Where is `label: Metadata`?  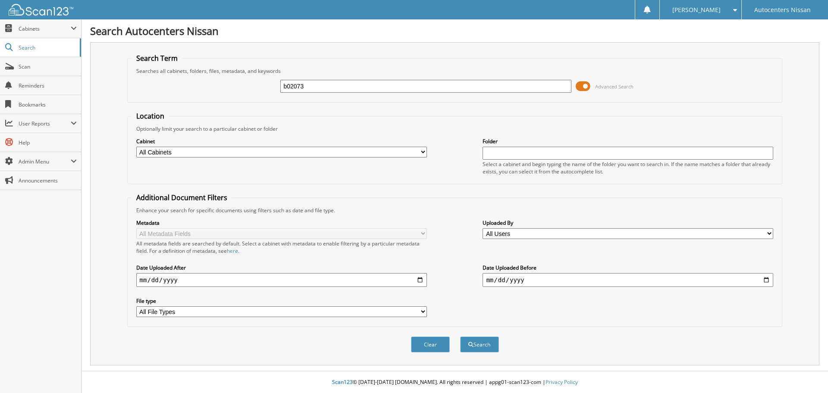
label: Metadata is located at coordinates (282, 223).